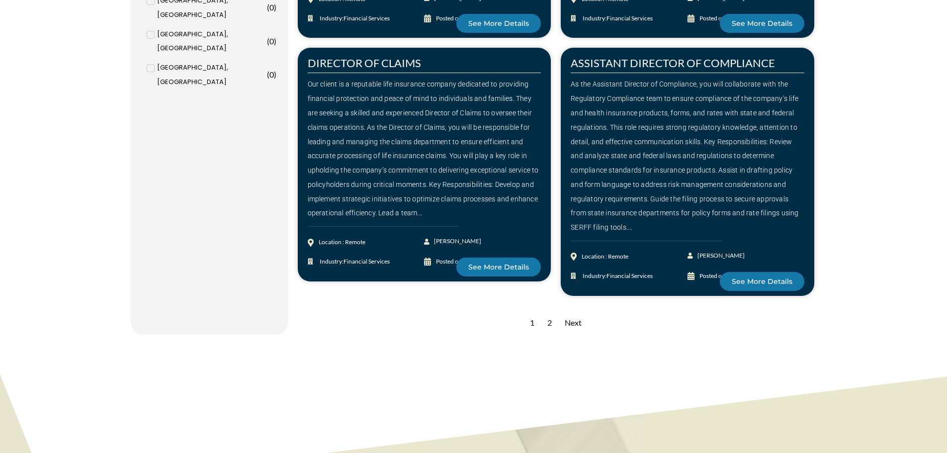 This screenshot has height=453, width=947. I want to click on div: Next, so click(573, 323).